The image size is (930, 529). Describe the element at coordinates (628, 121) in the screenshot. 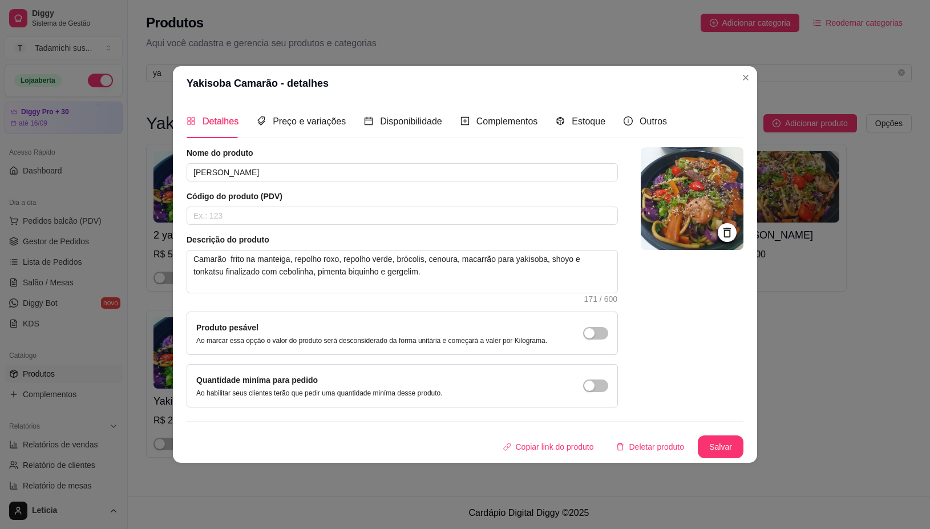

I see `span: info-circle` at that location.